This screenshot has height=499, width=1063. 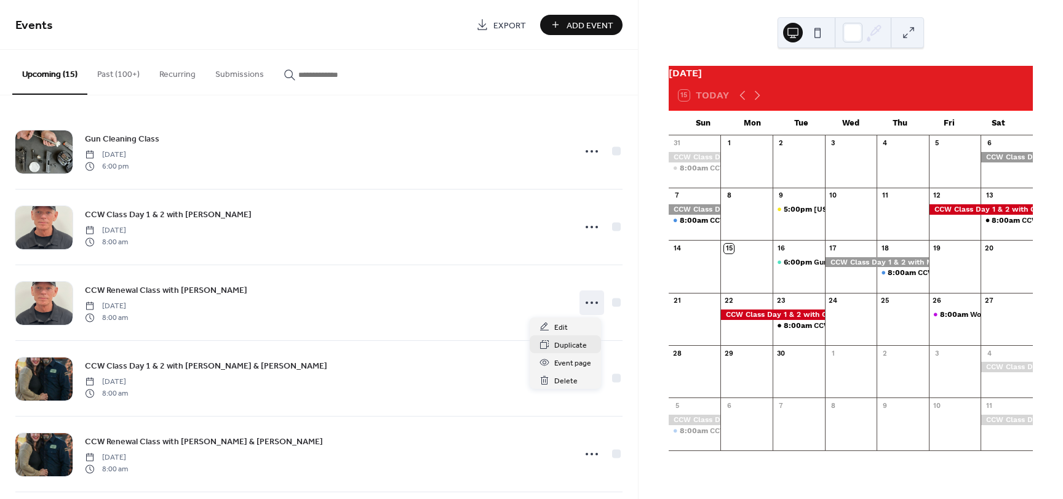 What do you see at coordinates (833, 301) in the screenshot?
I see `div: 24` at bounding box center [833, 301].